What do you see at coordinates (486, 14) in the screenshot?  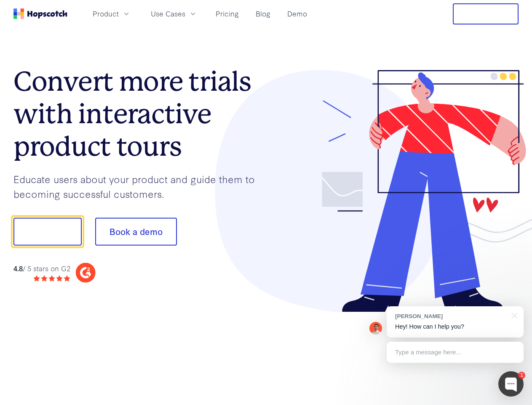 I see `button: Free Trial` at bounding box center [486, 14].